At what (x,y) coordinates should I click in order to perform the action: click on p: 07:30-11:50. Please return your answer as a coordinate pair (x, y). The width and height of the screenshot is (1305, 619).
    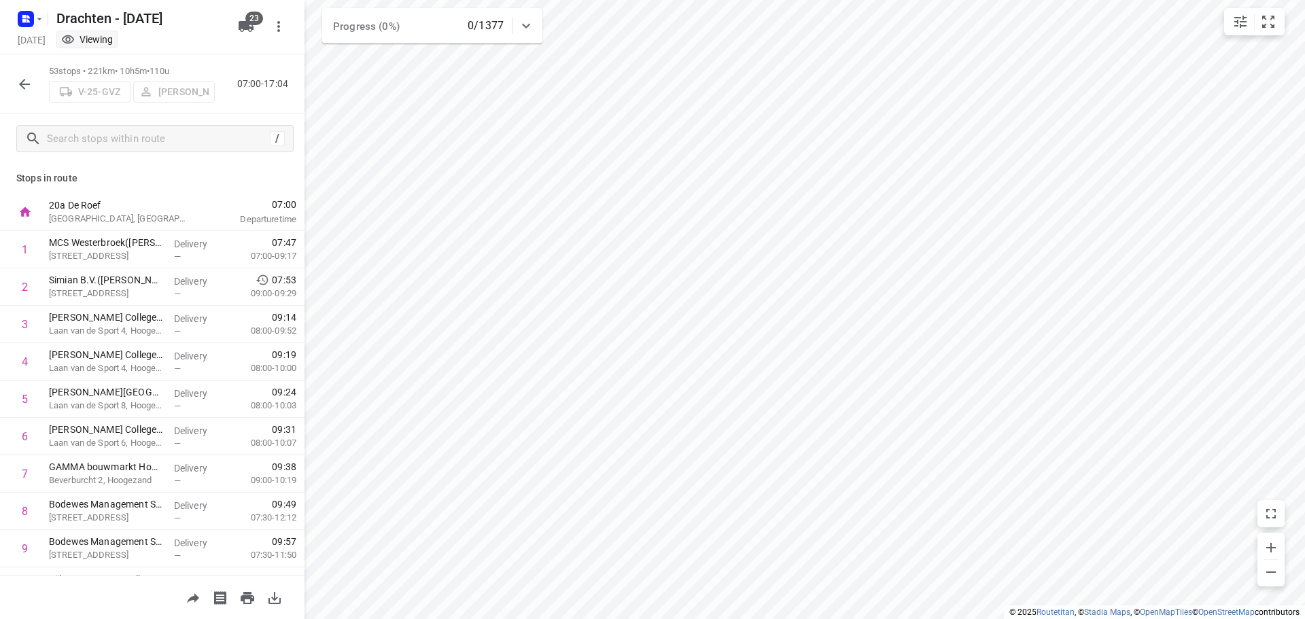
    Looking at the image, I should click on (262, 555).